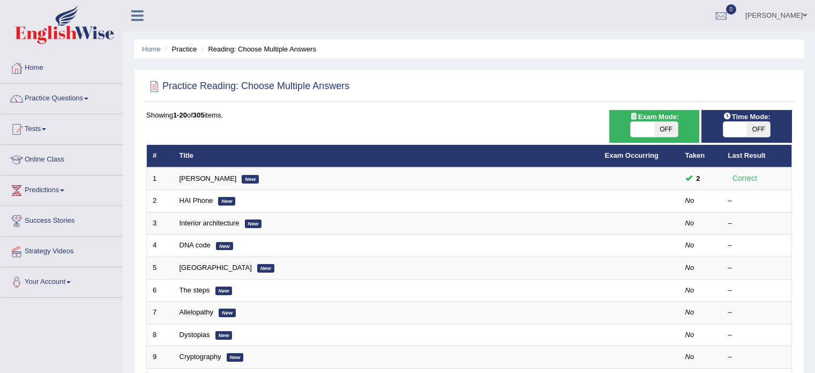 Image resolution: width=815 pixels, height=373 pixels. I want to click on div: Correct, so click(745, 178).